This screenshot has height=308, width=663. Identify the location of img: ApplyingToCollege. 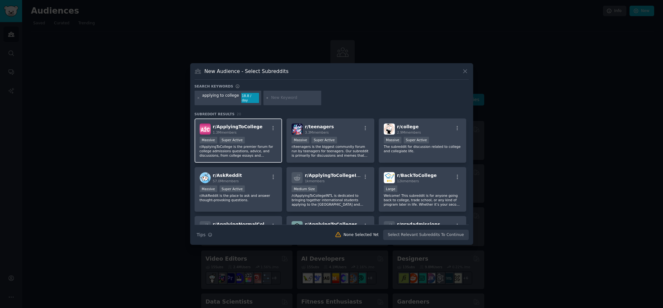
(205, 129).